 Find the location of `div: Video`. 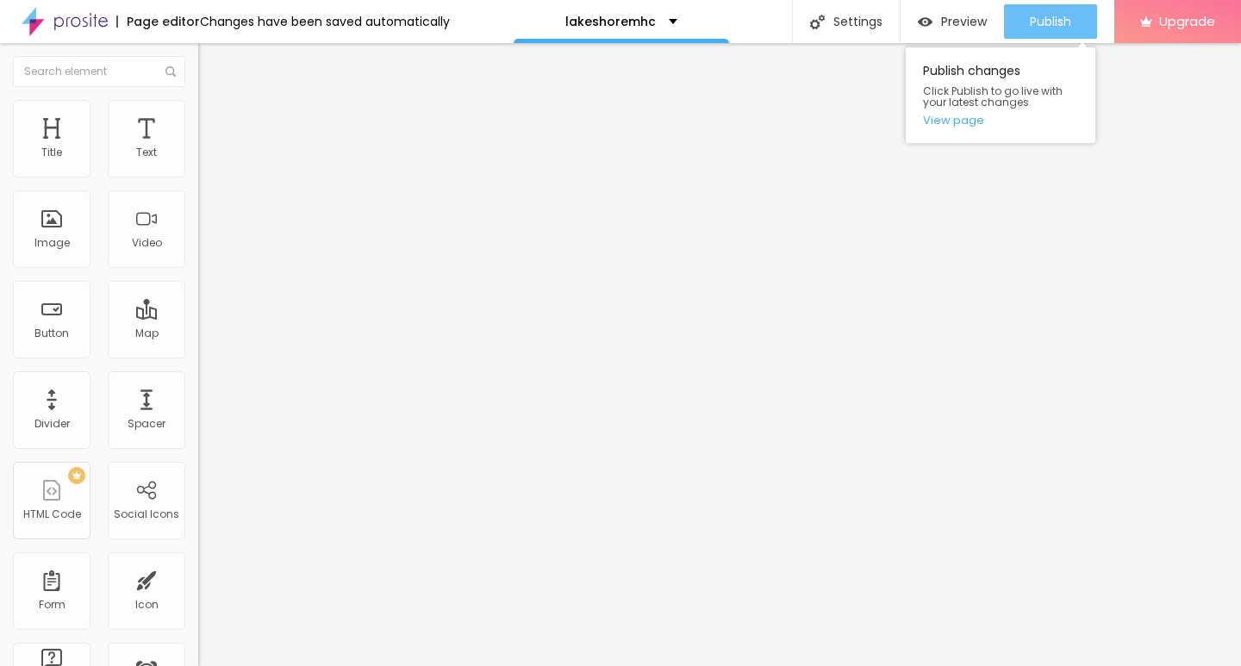

div: Video is located at coordinates (147, 243).